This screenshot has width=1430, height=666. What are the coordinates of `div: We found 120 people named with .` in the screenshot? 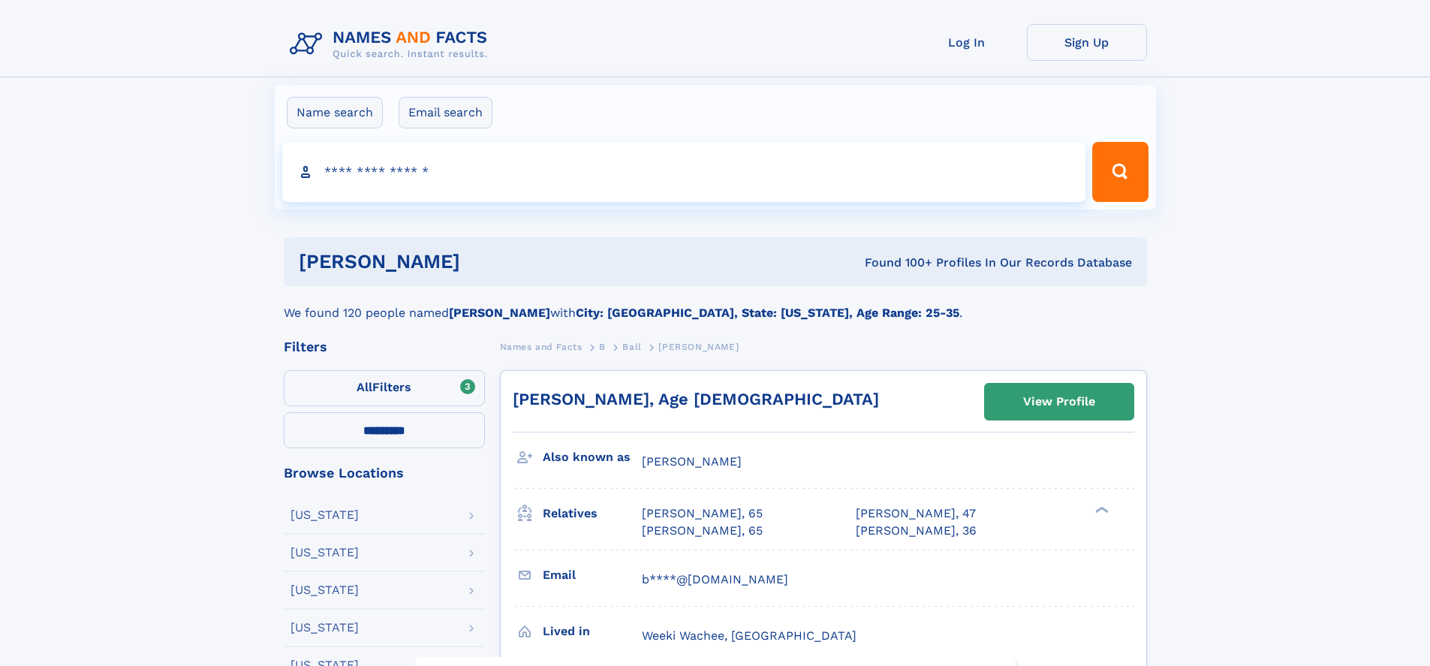 It's located at (715, 304).